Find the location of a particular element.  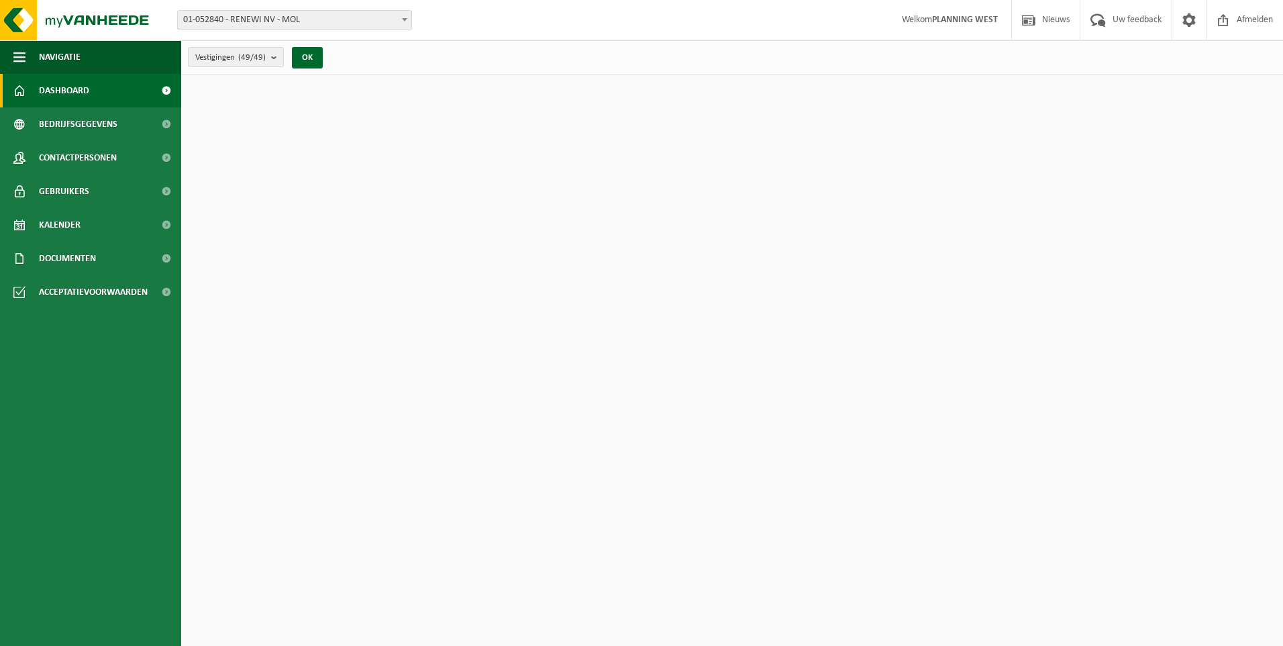

span: Dashboard is located at coordinates (64, 91).